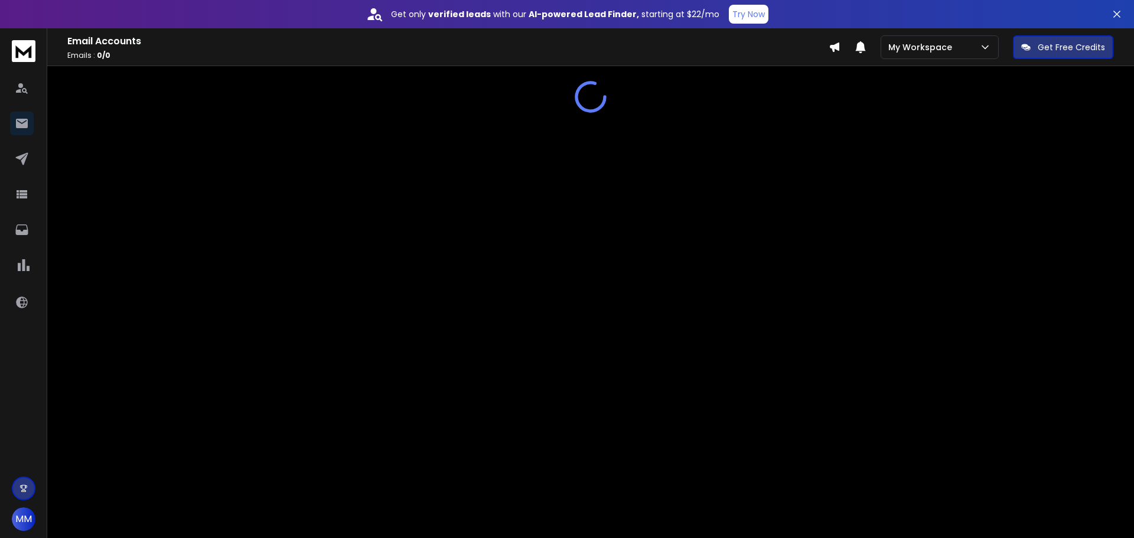  I want to click on p: Get only with our starting at $22/mo, so click(555, 14).